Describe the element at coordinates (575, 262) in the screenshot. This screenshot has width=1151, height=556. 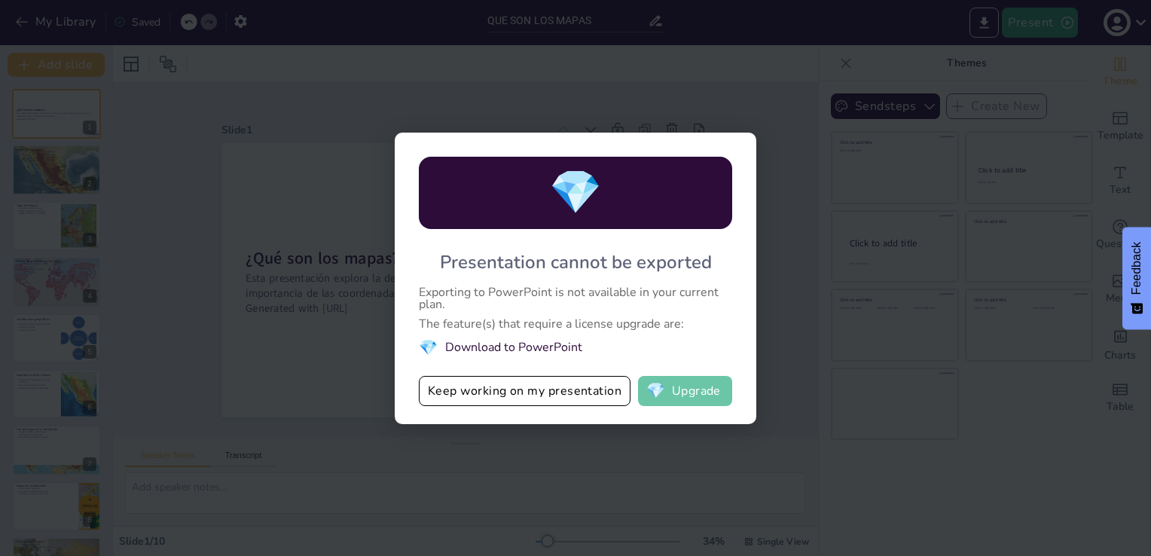
I see `div: Presentation cannot be exported` at that location.